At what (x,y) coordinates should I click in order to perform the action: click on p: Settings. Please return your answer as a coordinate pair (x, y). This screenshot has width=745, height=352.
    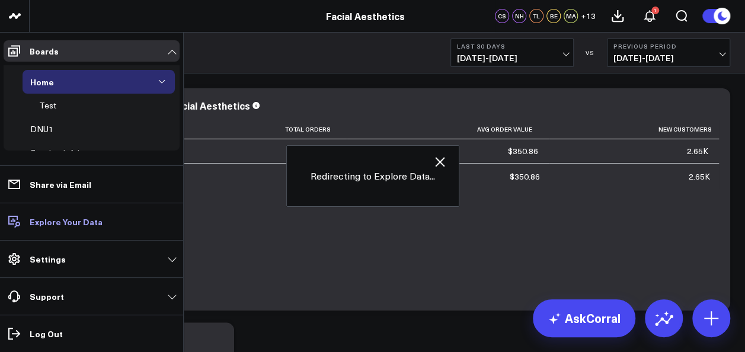
    Looking at the image, I should click on (47, 259).